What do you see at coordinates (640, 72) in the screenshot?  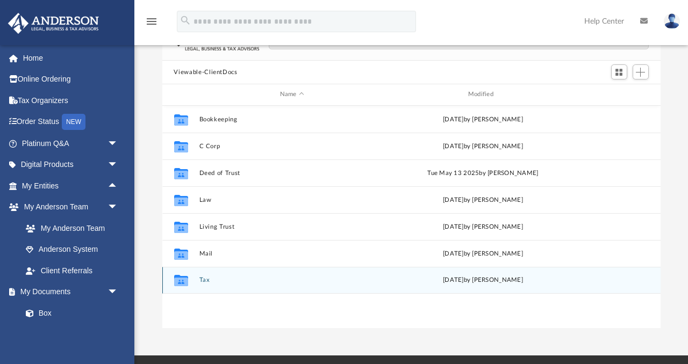 I see `button: Add` at bounding box center [640, 72].